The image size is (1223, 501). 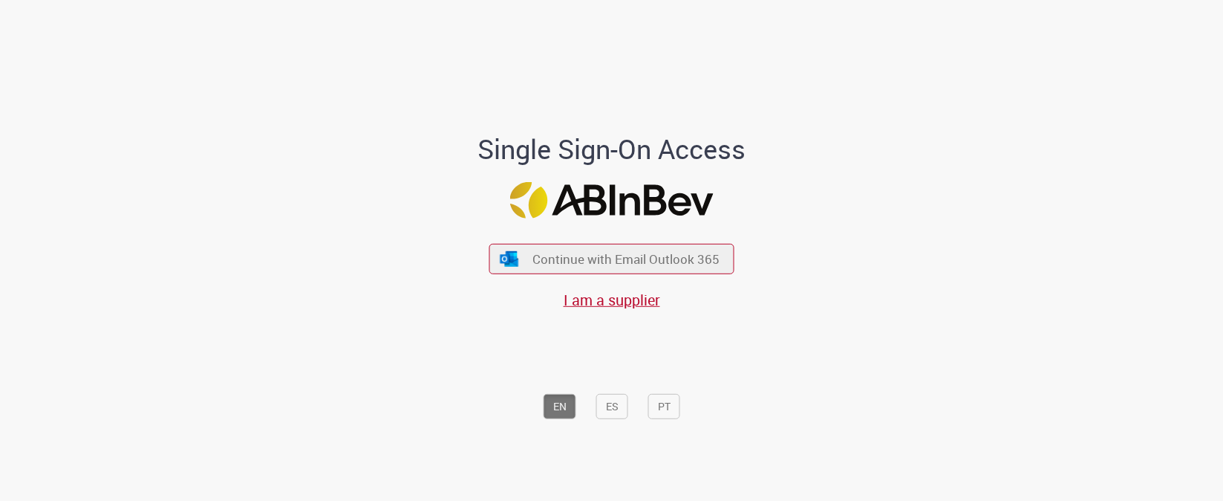 What do you see at coordinates (612, 406) in the screenshot?
I see `button: ES` at bounding box center [612, 406].